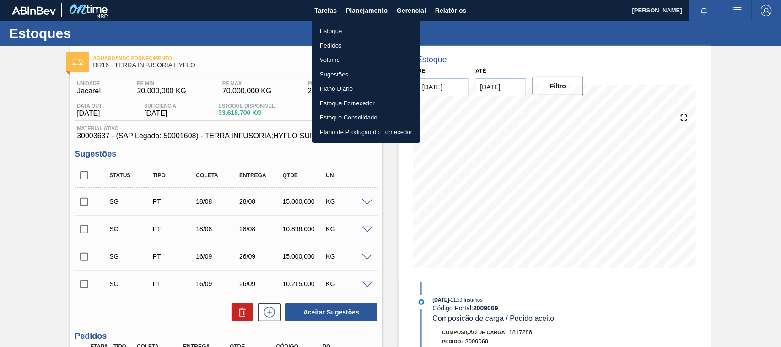 The image size is (781, 347). What do you see at coordinates (366, 103) in the screenshot?
I see `li: Estoque Fornecedor` at bounding box center [366, 103].